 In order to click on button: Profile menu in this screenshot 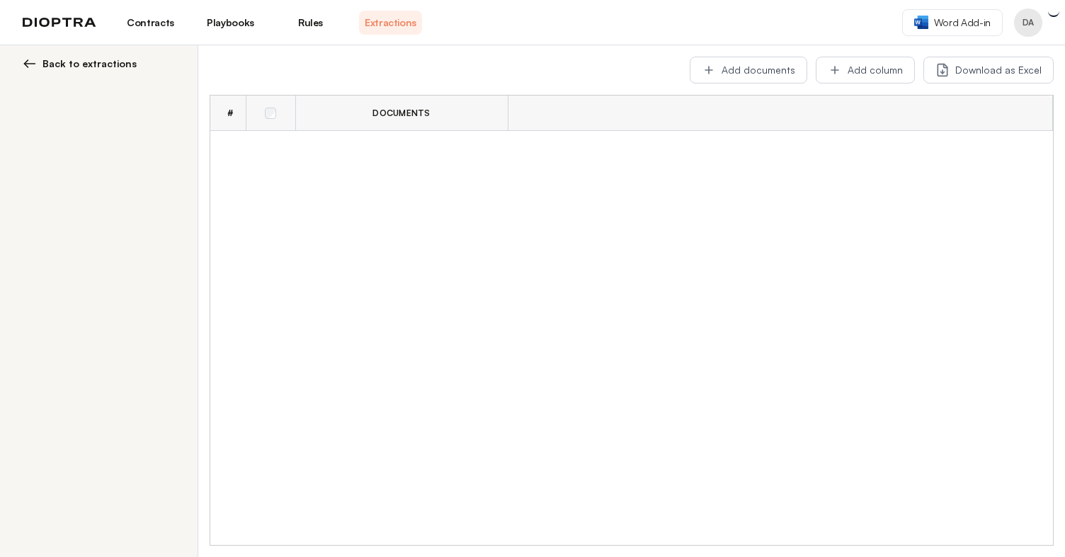, I will do `click(1028, 23)`.